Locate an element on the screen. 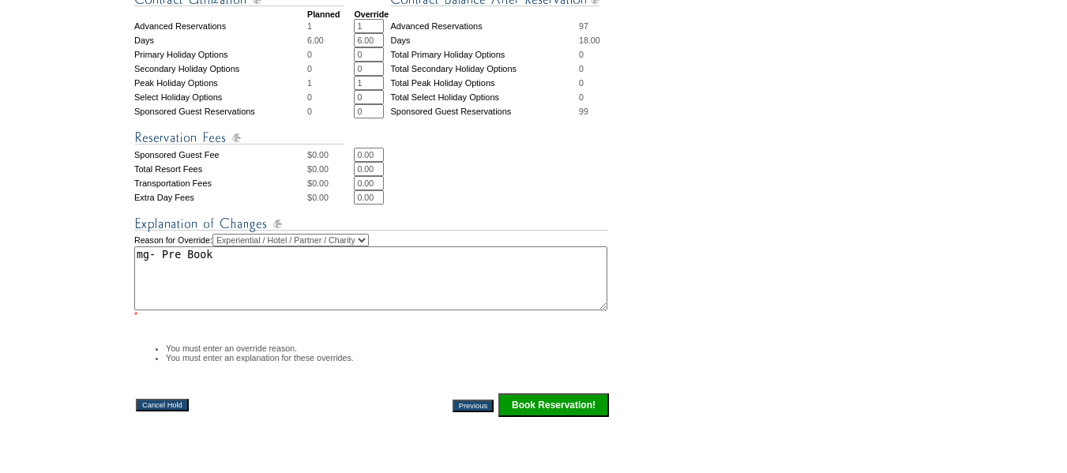  td: Total Resort Fees is located at coordinates (220, 169).